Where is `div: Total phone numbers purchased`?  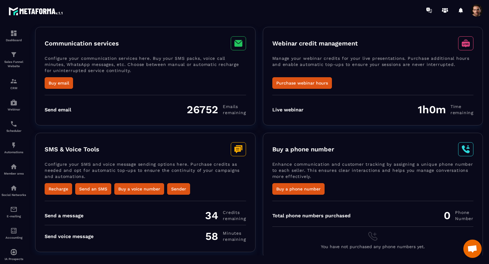
div: Total phone numbers purchased is located at coordinates (311, 216).